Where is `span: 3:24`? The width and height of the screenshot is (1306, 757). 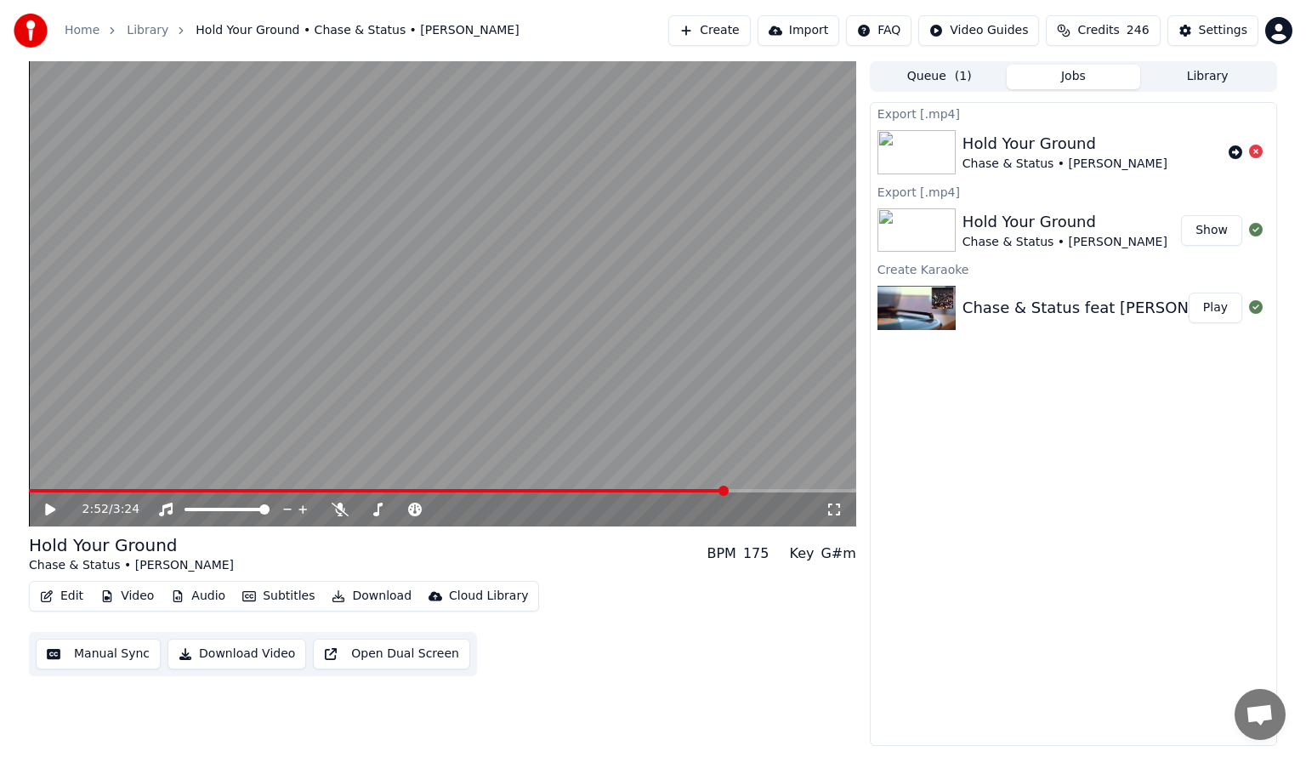
span: 3:24 is located at coordinates (126, 509).